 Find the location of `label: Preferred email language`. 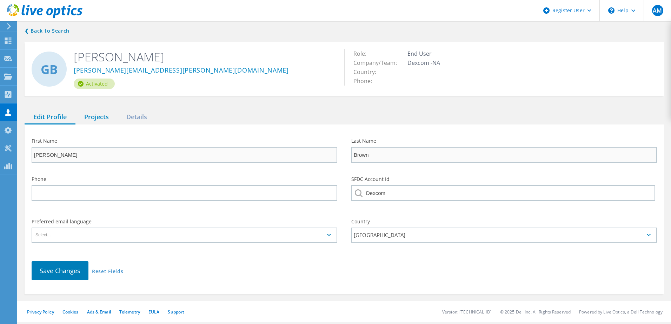

label: Preferred email language is located at coordinates (184, 222).